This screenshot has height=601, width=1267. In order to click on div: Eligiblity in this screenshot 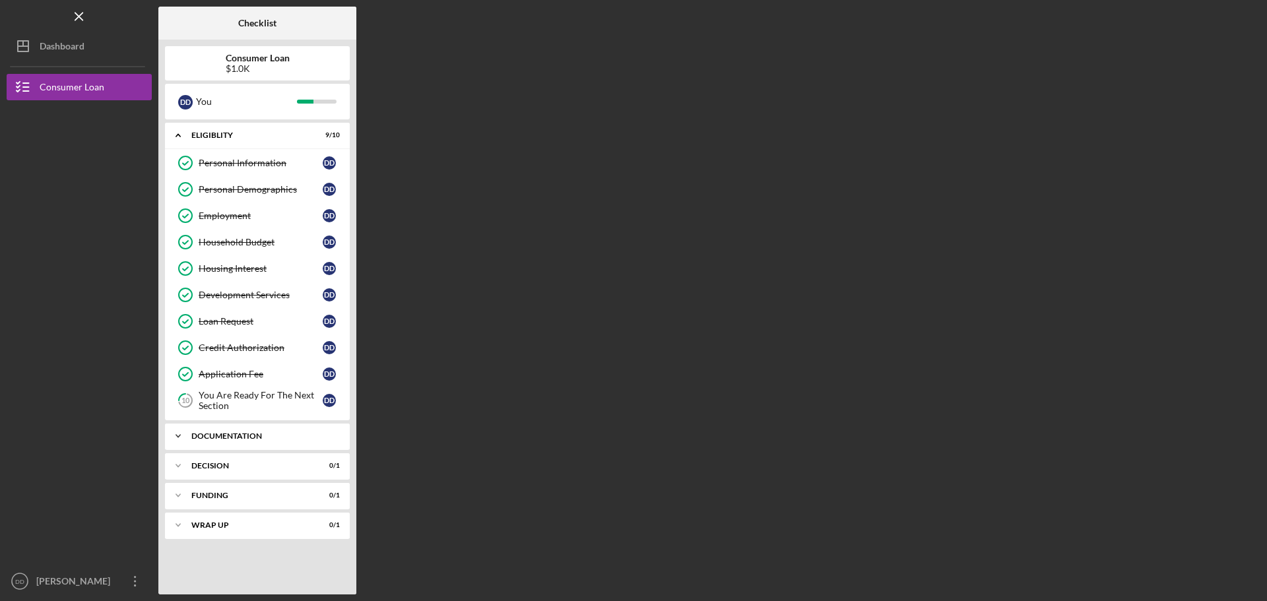, I will do `click(249, 135)`.